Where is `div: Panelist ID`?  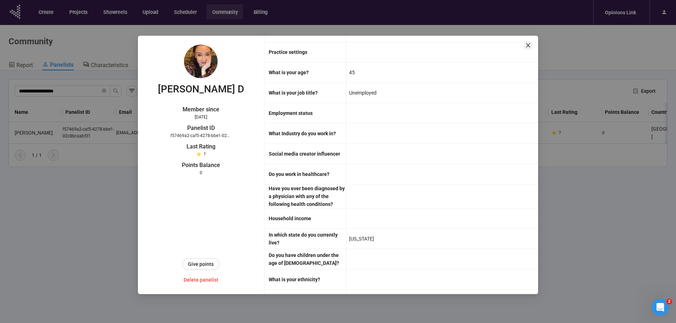 div: Panelist ID is located at coordinates (201, 128).